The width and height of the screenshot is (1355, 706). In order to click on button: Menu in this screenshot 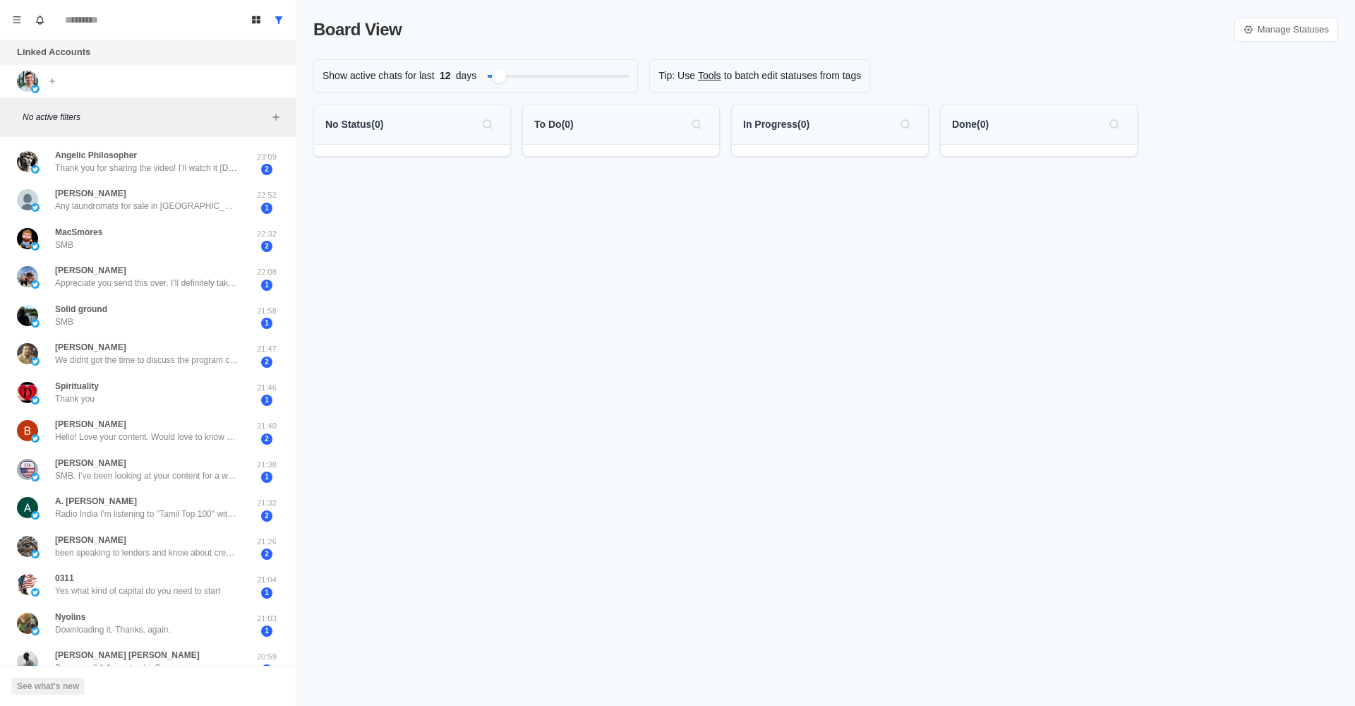, I will do `click(17, 20)`.